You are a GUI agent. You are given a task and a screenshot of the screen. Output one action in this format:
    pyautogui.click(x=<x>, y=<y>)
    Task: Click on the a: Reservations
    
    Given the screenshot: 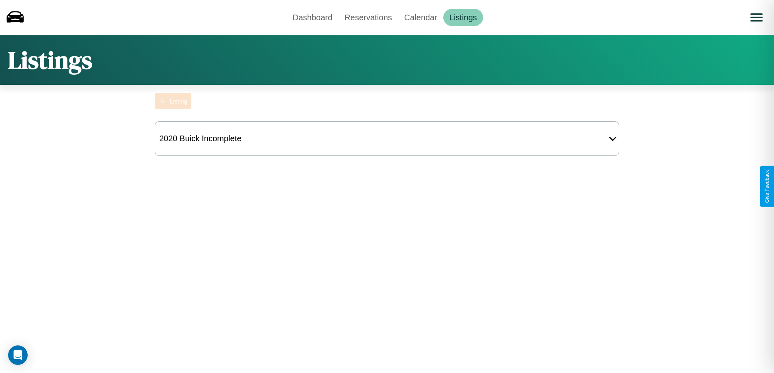 What is the action you would take?
    pyautogui.click(x=368, y=17)
    